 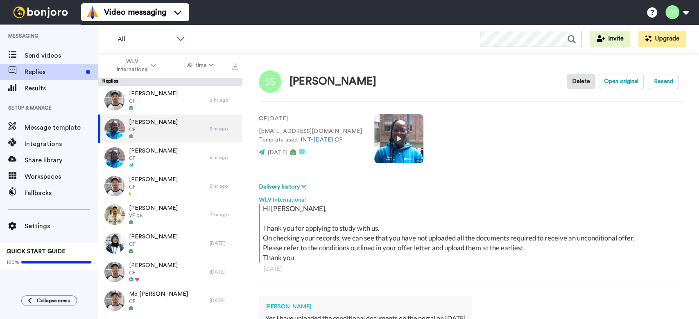 What do you see at coordinates (115, 100) in the screenshot?
I see `img: 494f50c7-4c3f-45e7-be4e-be3fe8c90a6a-thumb.jpg` at bounding box center [115, 100].